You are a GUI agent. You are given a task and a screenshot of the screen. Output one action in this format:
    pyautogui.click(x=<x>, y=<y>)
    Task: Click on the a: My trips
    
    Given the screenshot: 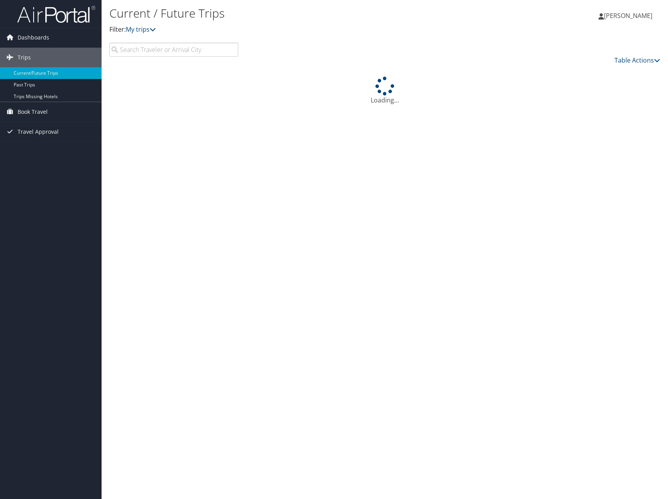 What is the action you would take?
    pyautogui.click(x=141, y=29)
    